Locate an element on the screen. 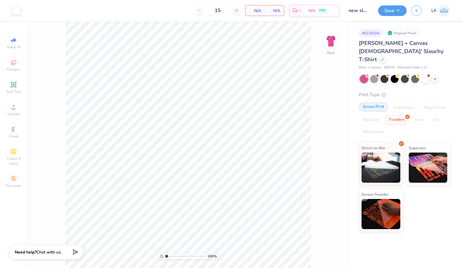 The height and width of the screenshot is (268, 462). strong: Need help? is located at coordinates (26, 252).